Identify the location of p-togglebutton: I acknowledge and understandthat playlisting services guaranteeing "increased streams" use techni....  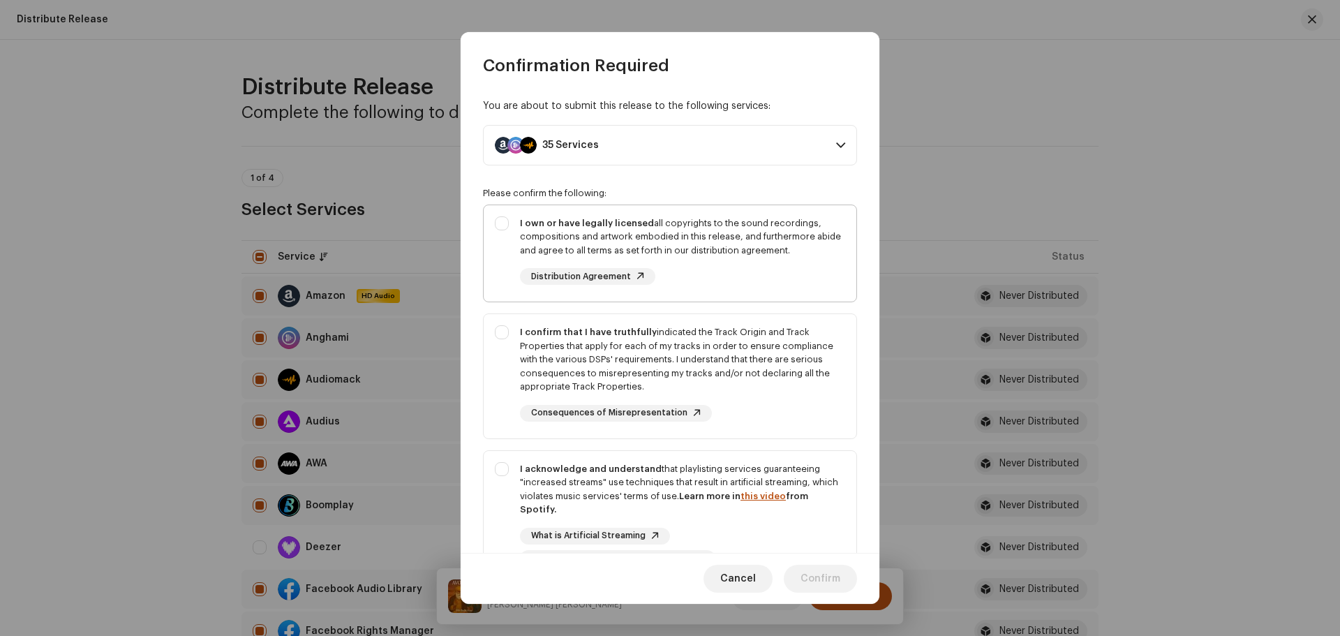
(670, 517).